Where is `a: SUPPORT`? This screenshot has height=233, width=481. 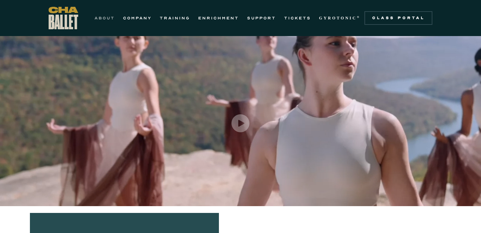
a: SUPPORT is located at coordinates (262, 18).